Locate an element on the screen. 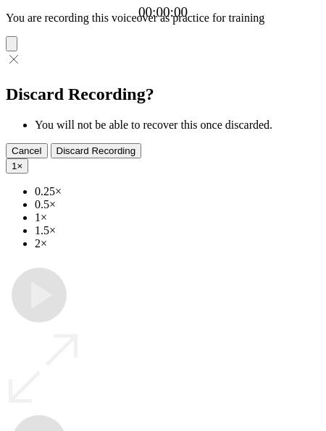 This screenshot has height=431, width=326. li: 0.5× is located at coordinates (177, 205).